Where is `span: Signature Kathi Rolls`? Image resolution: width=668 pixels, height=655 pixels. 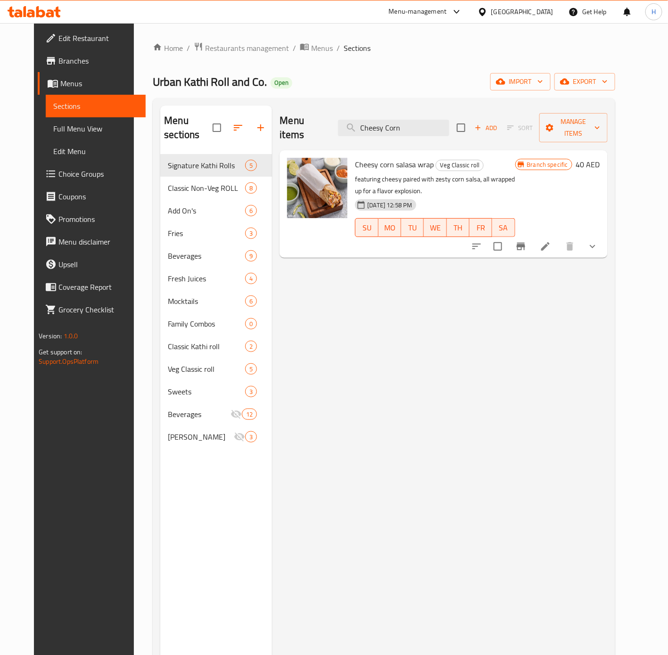 span: Signature Kathi Rolls is located at coordinates (207, 166).